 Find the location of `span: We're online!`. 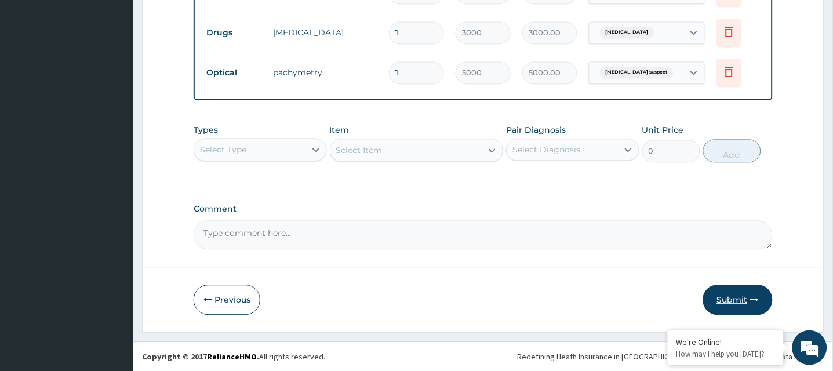

span: We're online! is located at coordinates (114, 170).